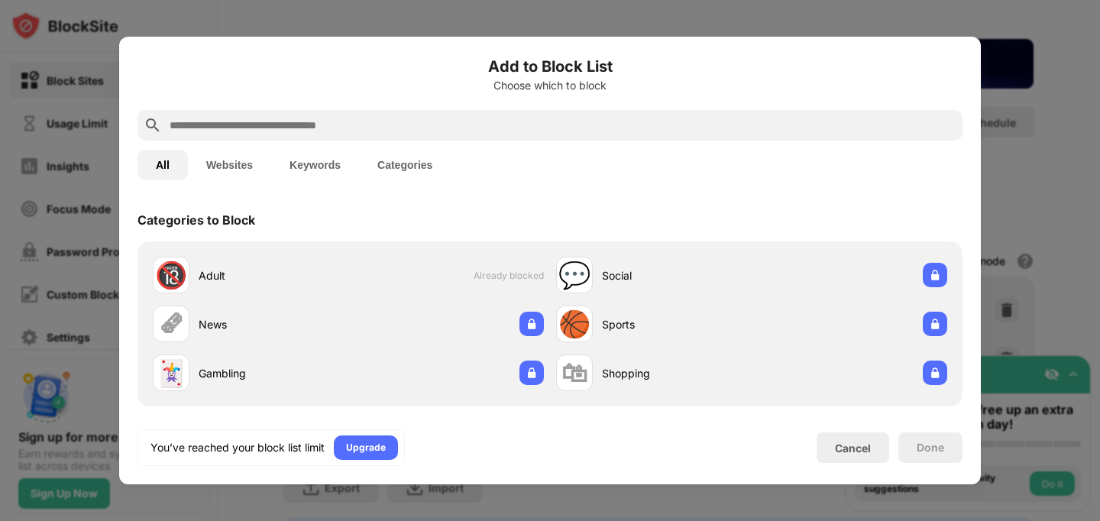 Image resolution: width=1100 pixels, height=521 pixels. I want to click on div: Sports, so click(677, 324).